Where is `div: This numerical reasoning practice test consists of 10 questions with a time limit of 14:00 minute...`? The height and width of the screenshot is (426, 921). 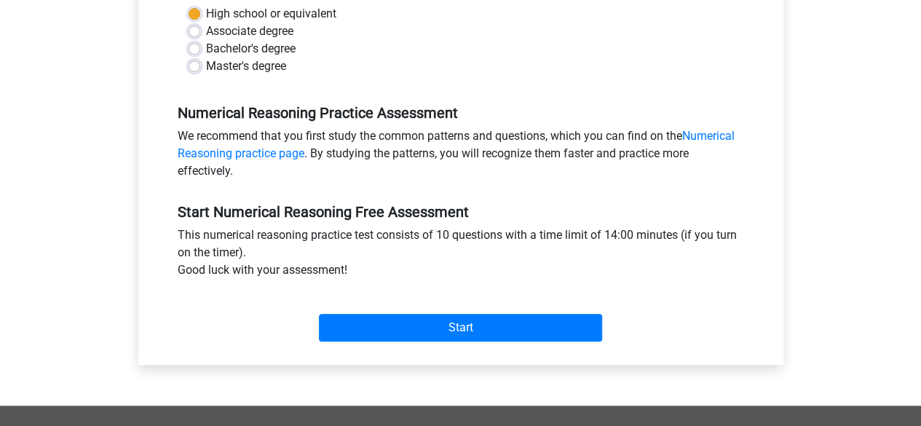 div: This numerical reasoning practice test consists of 10 questions with a time limit of 14:00 minute... is located at coordinates (461, 256).